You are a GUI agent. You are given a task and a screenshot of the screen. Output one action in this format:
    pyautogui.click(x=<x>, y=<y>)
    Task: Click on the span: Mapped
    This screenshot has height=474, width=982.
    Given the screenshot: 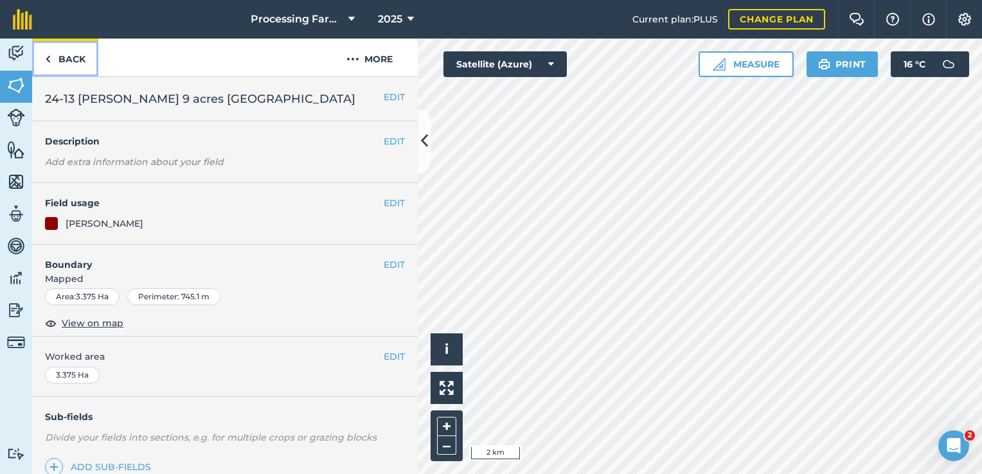 What is the action you would take?
    pyautogui.click(x=225, y=279)
    